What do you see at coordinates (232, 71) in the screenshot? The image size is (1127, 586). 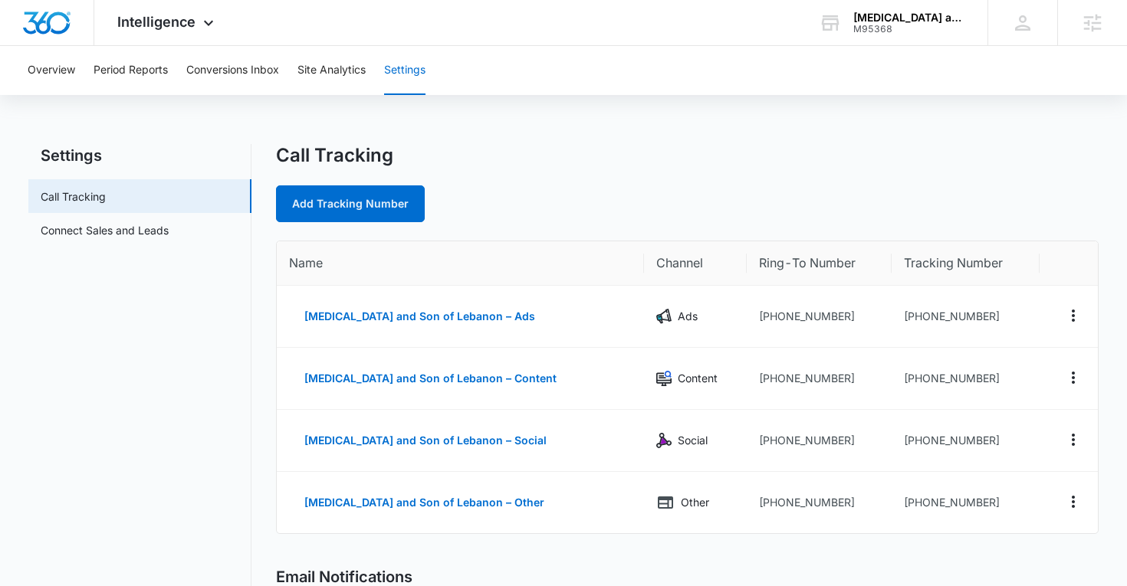 I see `button: Conversions Inbox` at bounding box center [232, 71].